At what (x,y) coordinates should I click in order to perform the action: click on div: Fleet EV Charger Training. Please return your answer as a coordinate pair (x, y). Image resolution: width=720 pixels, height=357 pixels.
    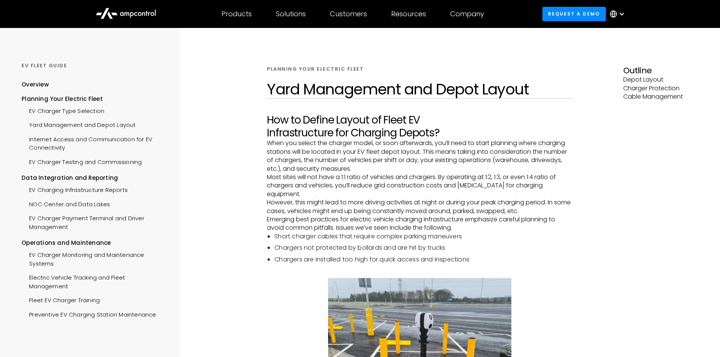
    Looking at the image, I should click on (61, 300).